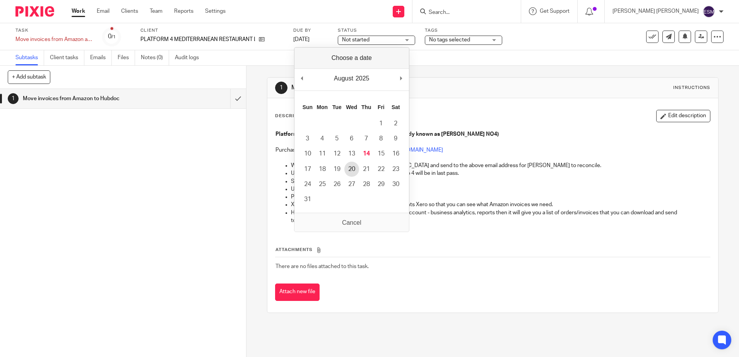 Image resolution: width=739 pixels, height=357 pixels. I want to click on div: August, so click(344, 79).